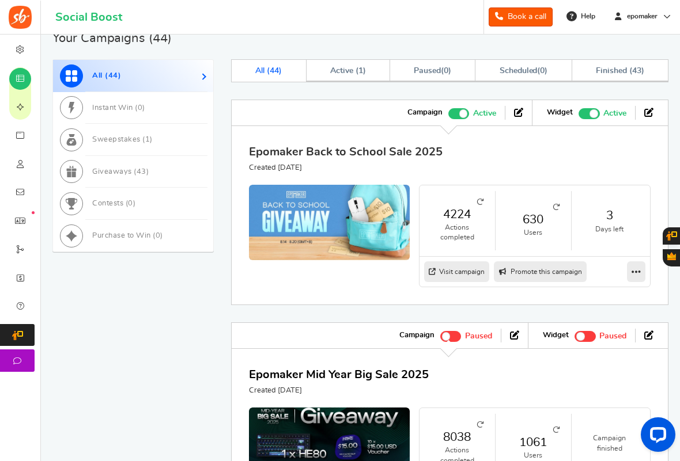 The image size is (680, 461). What do you see at coordinates (119, 108) in the screenshot?
I see `span: Instant Win ( )` at bounding box center [119, 108].